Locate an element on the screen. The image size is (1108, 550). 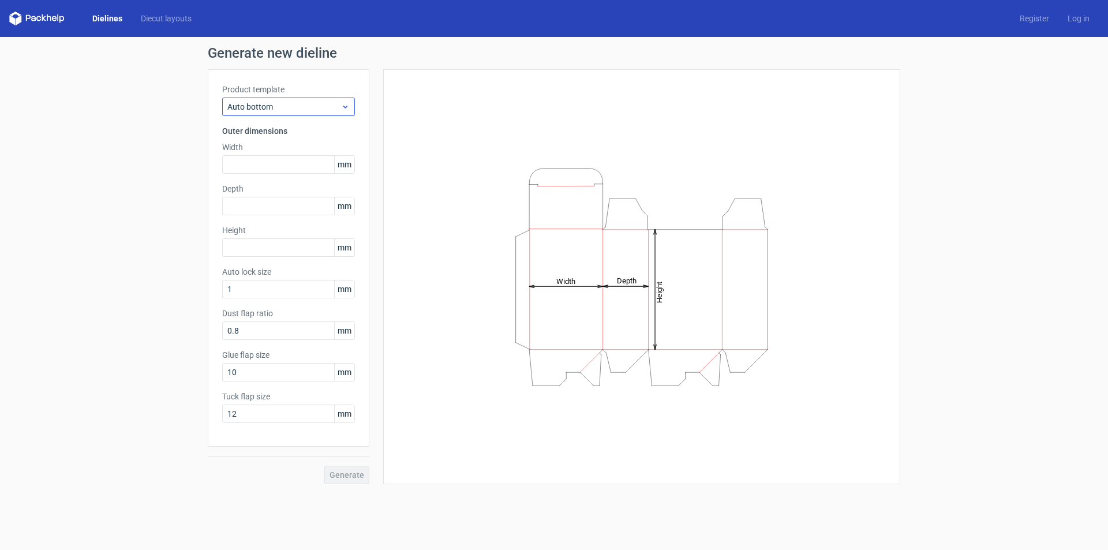
label: Glue flap size is located at coordinates (288, 355).